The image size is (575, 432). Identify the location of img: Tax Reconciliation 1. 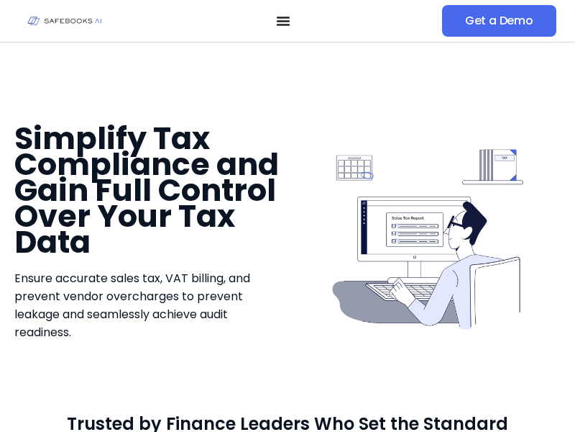
(428, 240).